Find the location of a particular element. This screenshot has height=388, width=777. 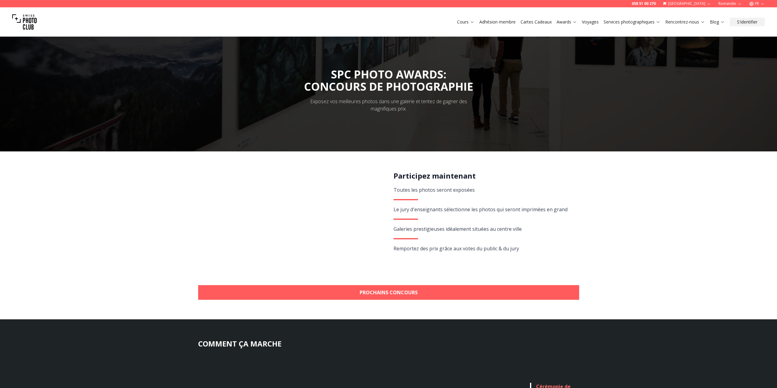

span: Toutes les photos seront exposées is located at coordinates (434, 190).